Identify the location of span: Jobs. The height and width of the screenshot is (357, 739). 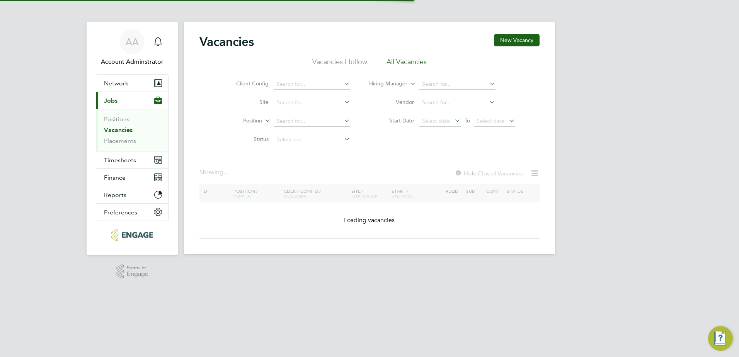
(111, 100).